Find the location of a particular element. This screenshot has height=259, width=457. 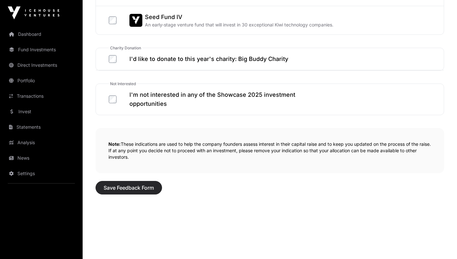

a: Transactions is located at coordinates (41, 96).